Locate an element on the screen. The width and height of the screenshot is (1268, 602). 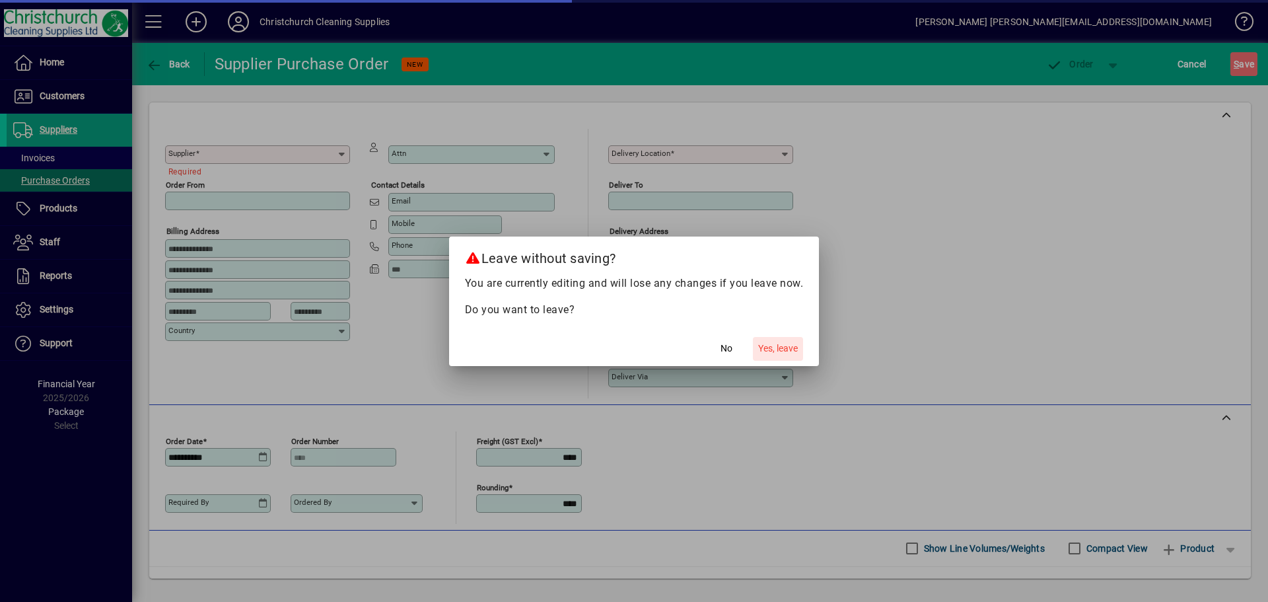
button: Yes, leave is located at coordinates (778, 349).